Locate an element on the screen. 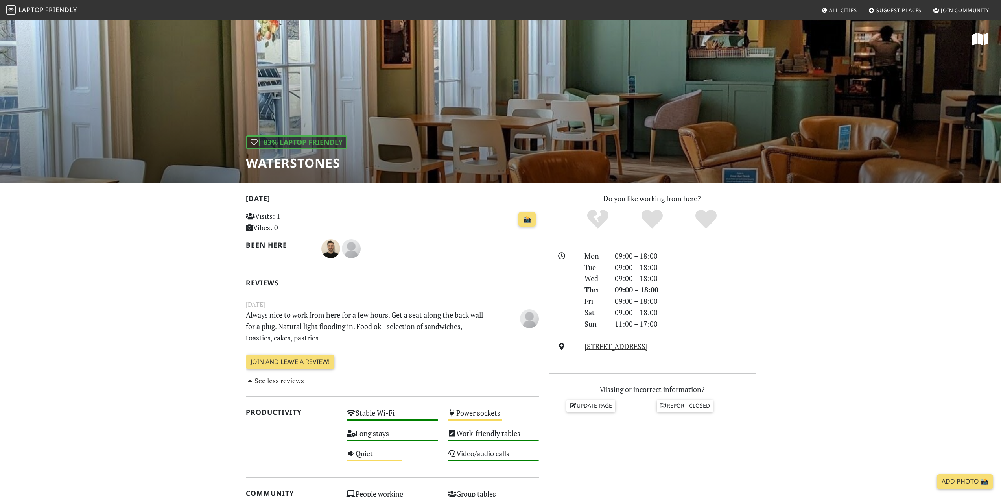  span: Join Community is located at coordinates (965, 10).